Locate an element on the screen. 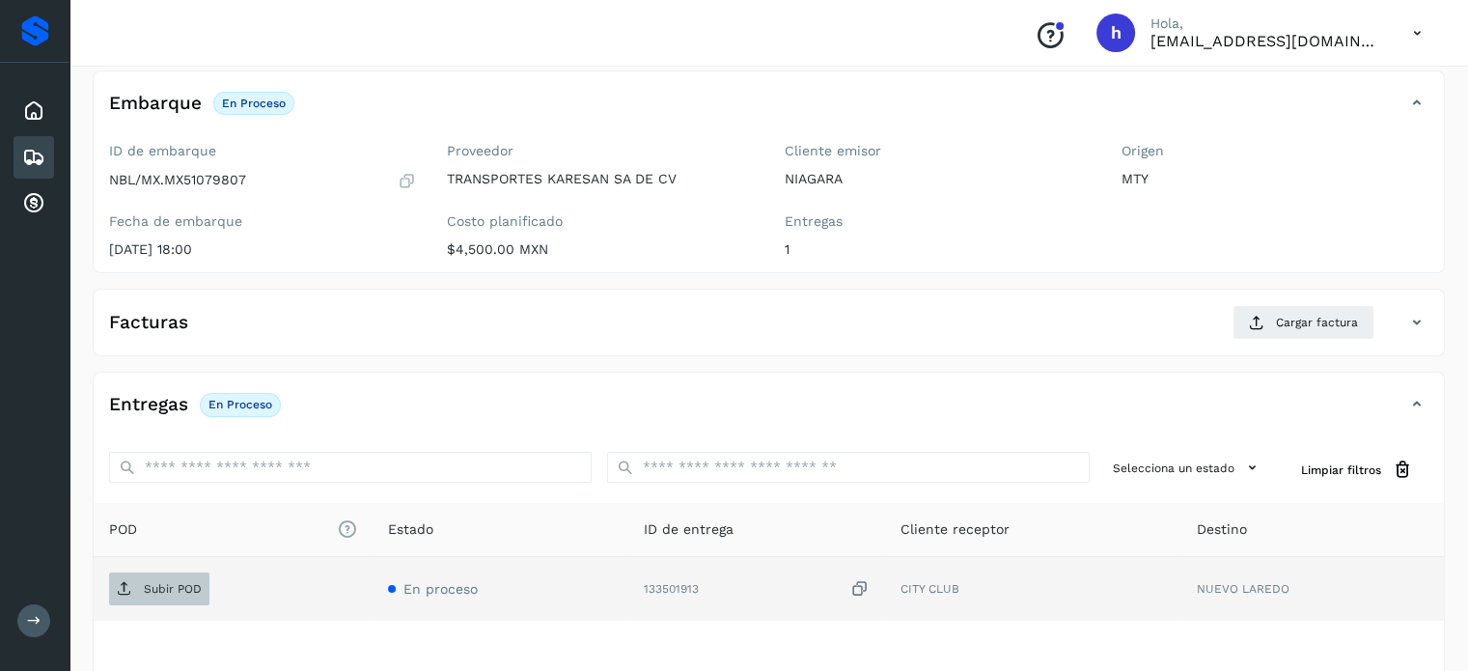 The image size is (1468, 671). span: POD is located at coordinates (233, 529).